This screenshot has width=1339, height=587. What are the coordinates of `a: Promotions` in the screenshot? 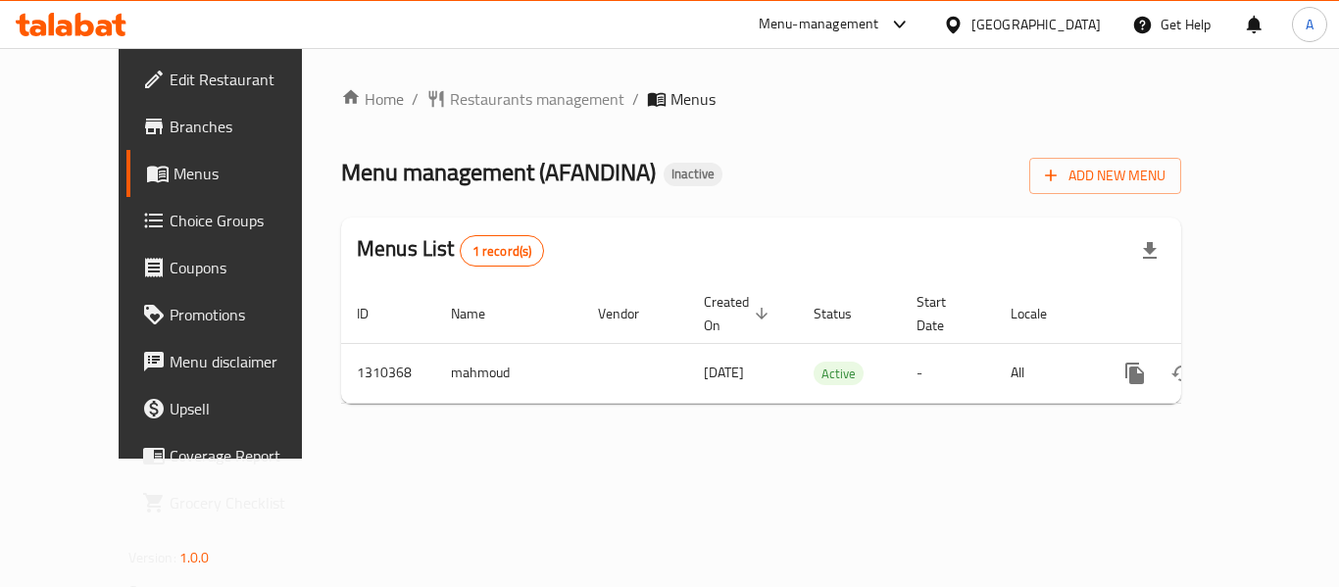 It's located at (234, 315).